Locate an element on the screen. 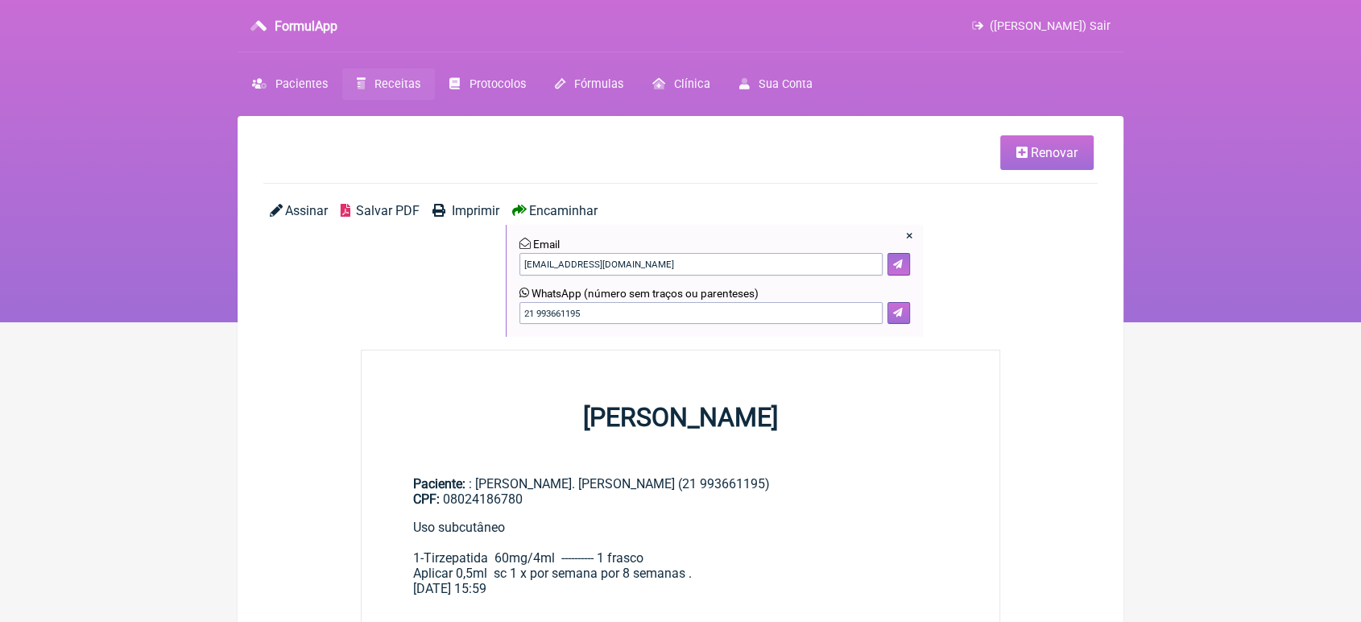 The width and height of the screenshot is (1361, 622). span: Renovar is located at coordinates (1054, 152).